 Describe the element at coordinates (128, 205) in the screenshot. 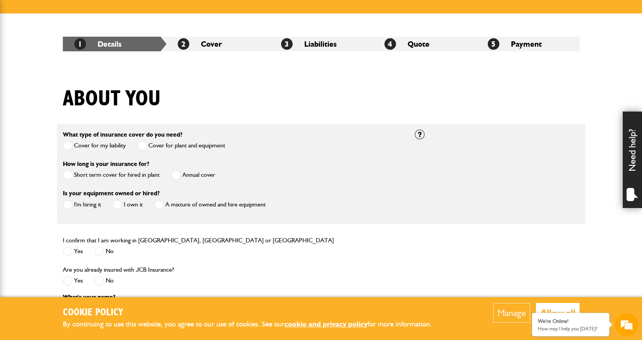

I see `label: I own it` at that location.